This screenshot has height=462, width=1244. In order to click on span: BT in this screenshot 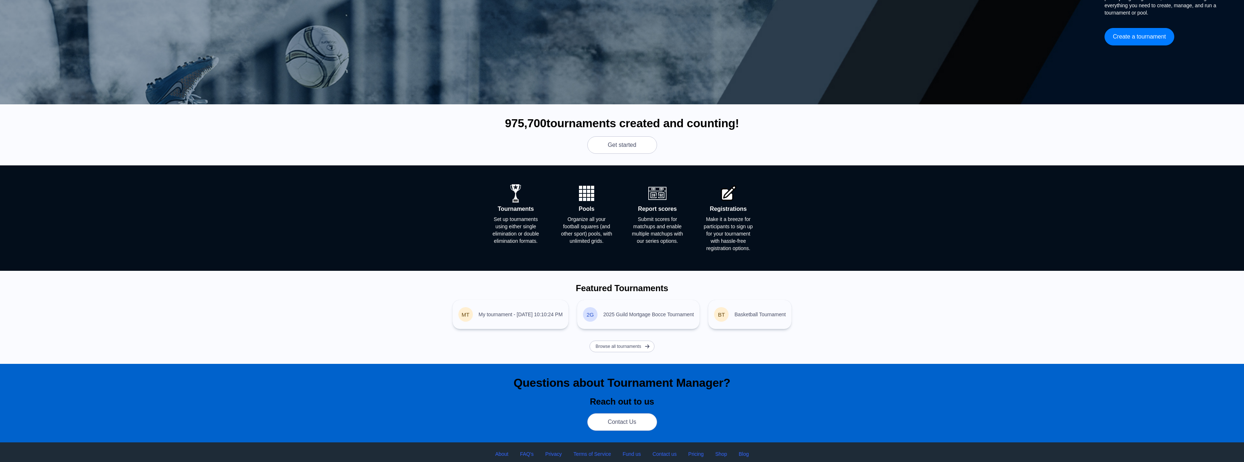, I will do `click(722, 314)`.